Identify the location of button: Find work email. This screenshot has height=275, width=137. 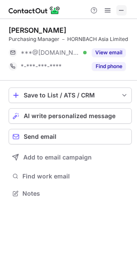
(70, 176).